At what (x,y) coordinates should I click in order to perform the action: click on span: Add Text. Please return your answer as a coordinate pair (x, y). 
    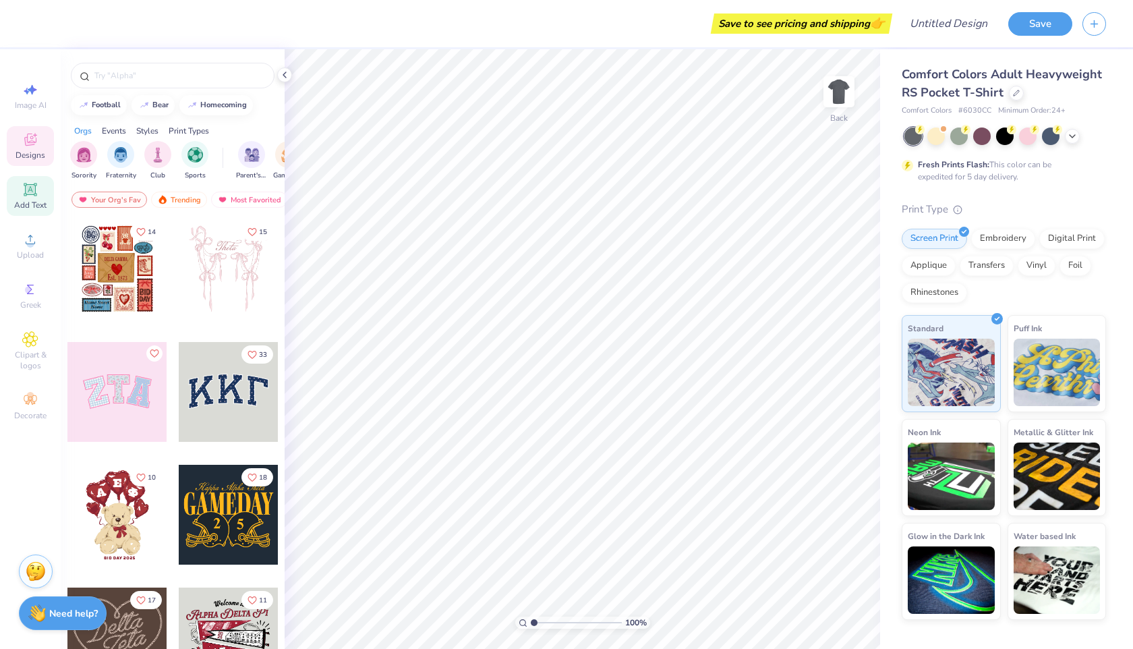
    Looking at the image, I should click on (30, 205).